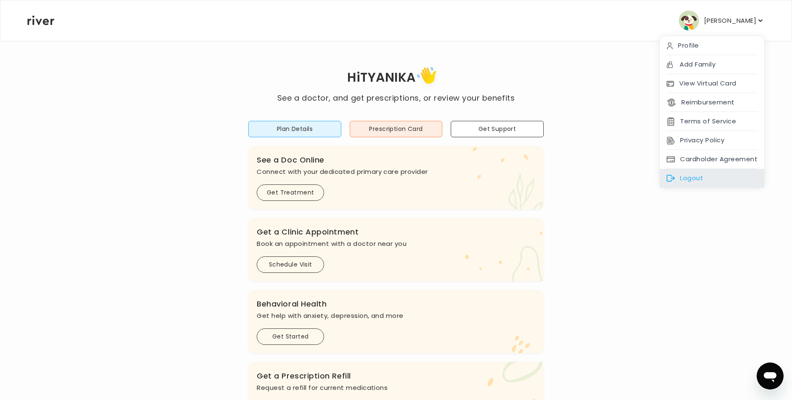 The height and width of the screenshot is (400, 792). What do you see at coordinates (290, 192) in the screenshot?
I see `button: Get Treatment` at bounding box center [290, 192].